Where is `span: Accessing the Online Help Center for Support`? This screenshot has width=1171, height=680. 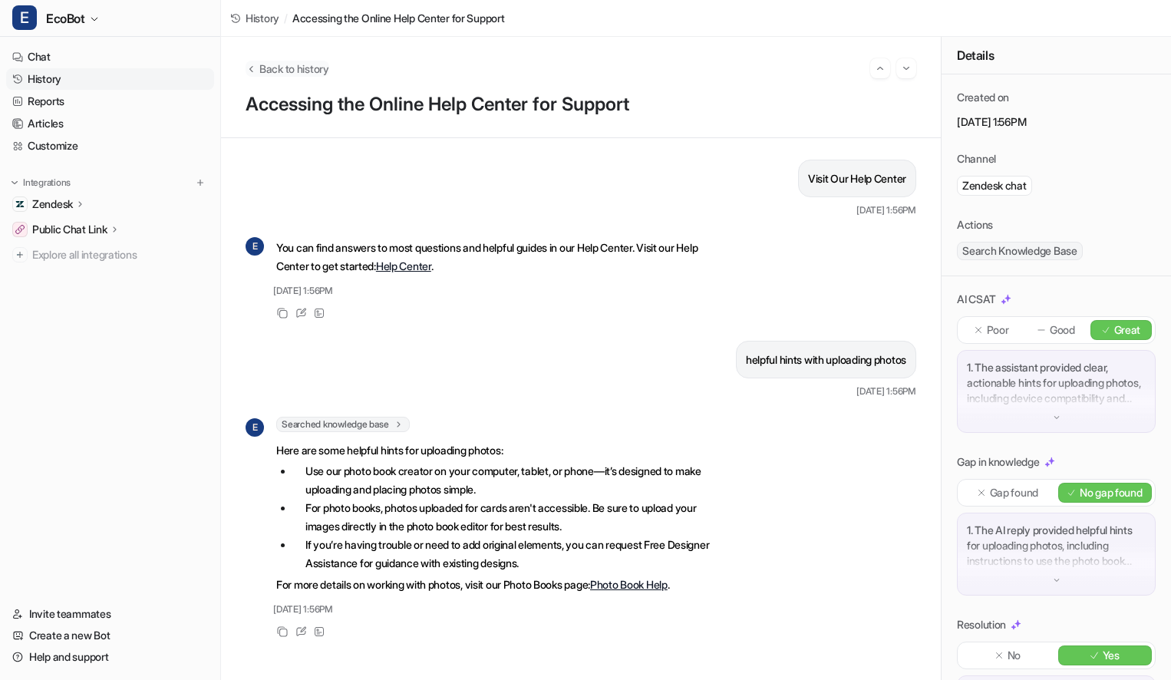
span: Accessing the Online Help Center for Support is located at coordinates (398, 18).